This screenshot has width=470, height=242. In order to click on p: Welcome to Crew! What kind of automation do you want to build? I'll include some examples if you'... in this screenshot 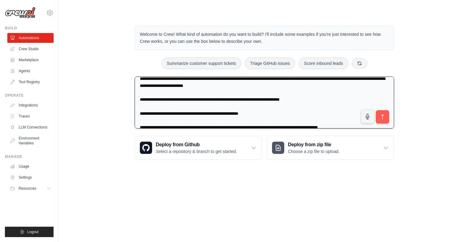, I will do `click(264, 38)`.